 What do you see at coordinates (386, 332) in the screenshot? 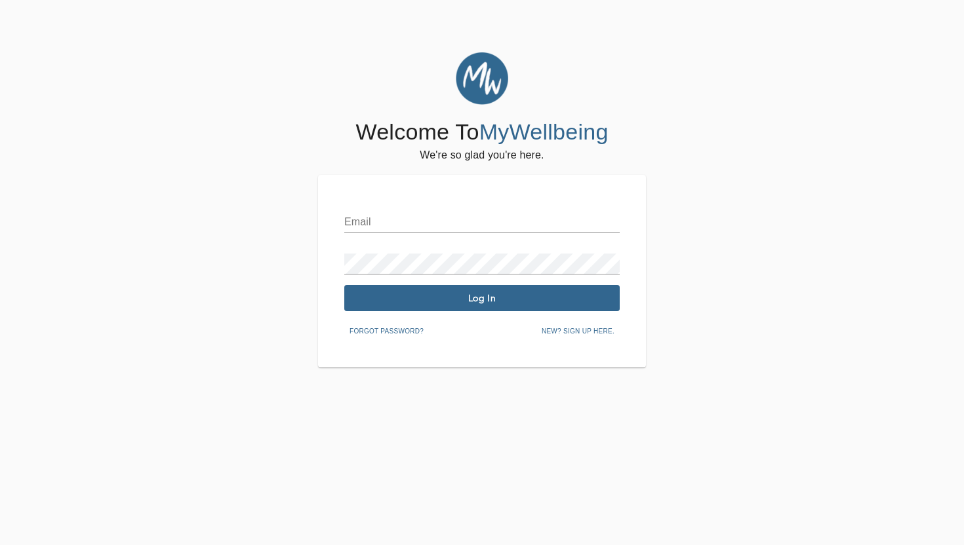
I see `button: Forgot password?` at bounding box center [386, 332].